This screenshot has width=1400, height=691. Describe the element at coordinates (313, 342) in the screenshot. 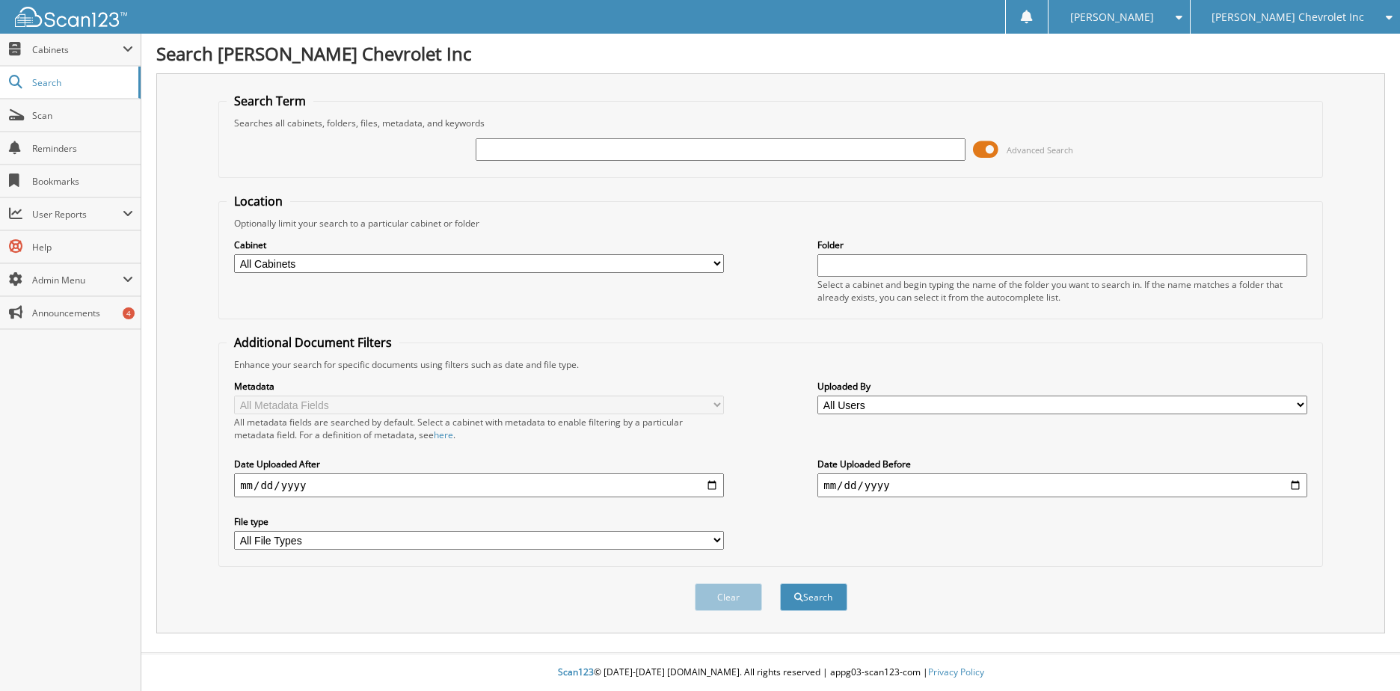

I see `legend: Additional Document Filters` at that location.